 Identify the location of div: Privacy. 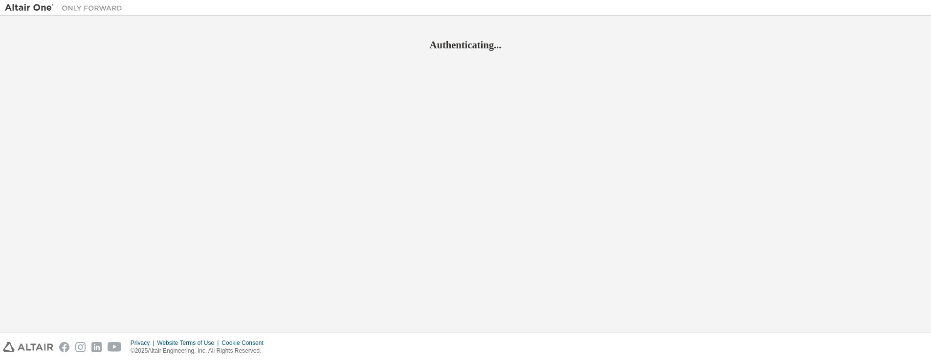
(144, 343).